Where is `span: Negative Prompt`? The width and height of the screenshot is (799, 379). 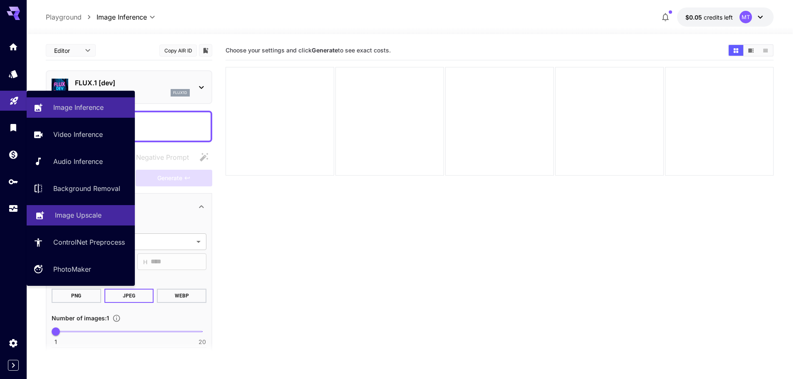 span: Negative Prompt is located at coordinates (162, 157).